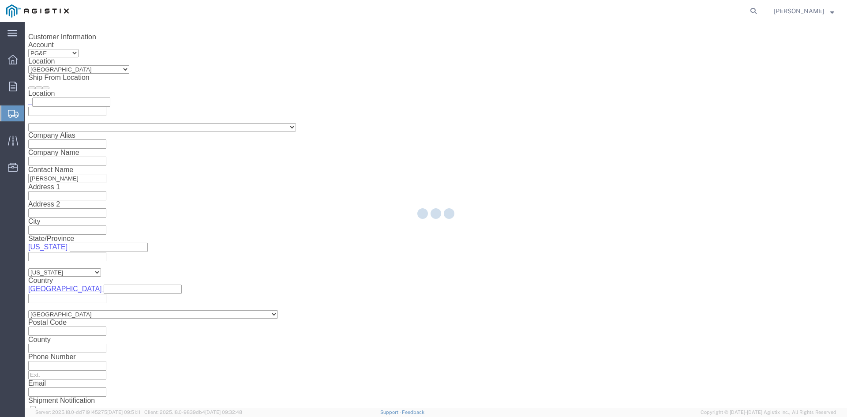 The width and height of the screenshot is (847, 417). I want to click on span: Client: 2025.18.0-9839db4, so click(193, 412).